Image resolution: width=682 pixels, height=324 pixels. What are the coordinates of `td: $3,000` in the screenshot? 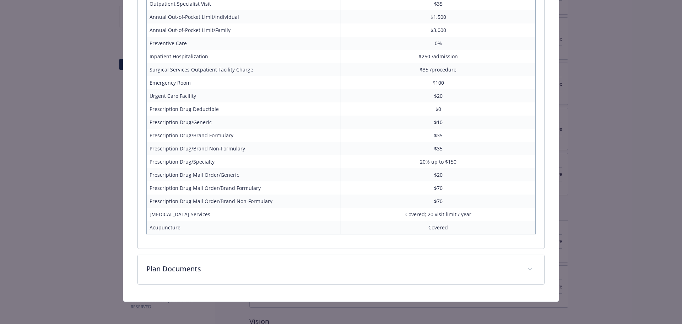 It's located at (438, 30).